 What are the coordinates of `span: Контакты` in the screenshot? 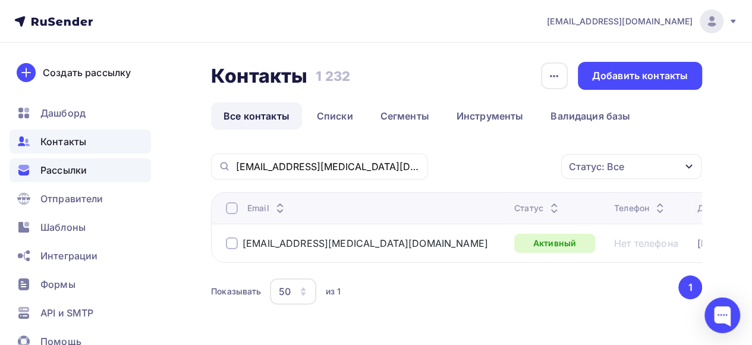 It's located at (63, 142).